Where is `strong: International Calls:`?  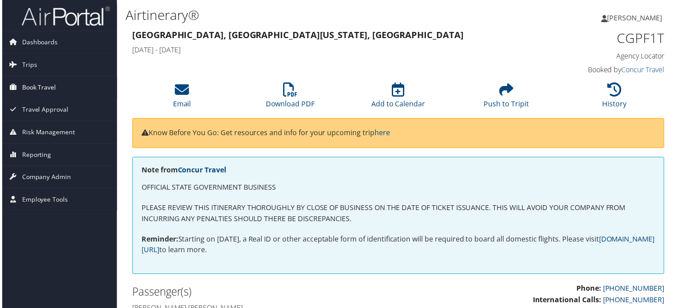 strong: International Calls: is located at coordinates (568, 302).